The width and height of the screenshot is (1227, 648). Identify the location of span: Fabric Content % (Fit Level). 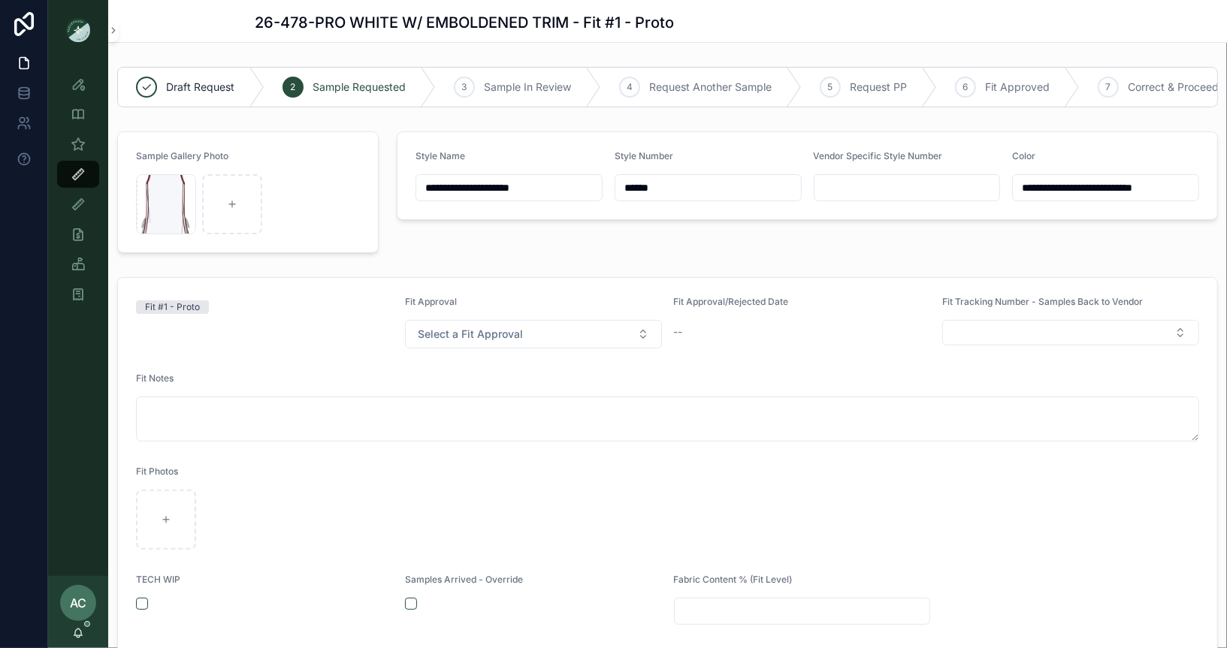
(733, 579).